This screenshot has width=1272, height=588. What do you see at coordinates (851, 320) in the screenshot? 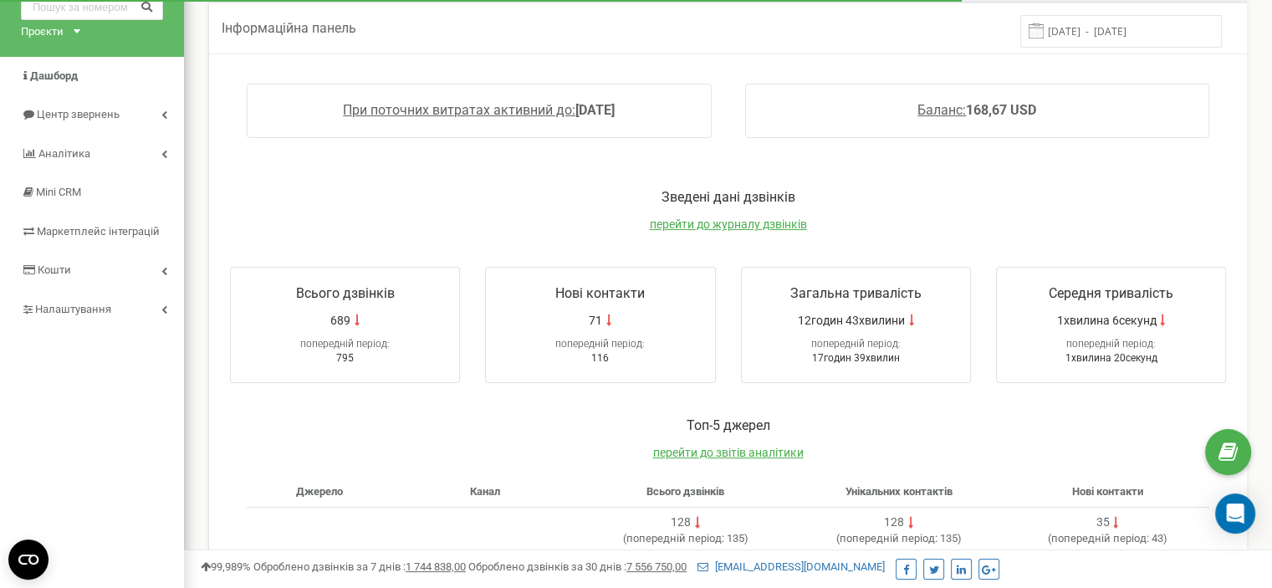
I see `span: 12годин 43хвилини` at bounding box center [851, 320].